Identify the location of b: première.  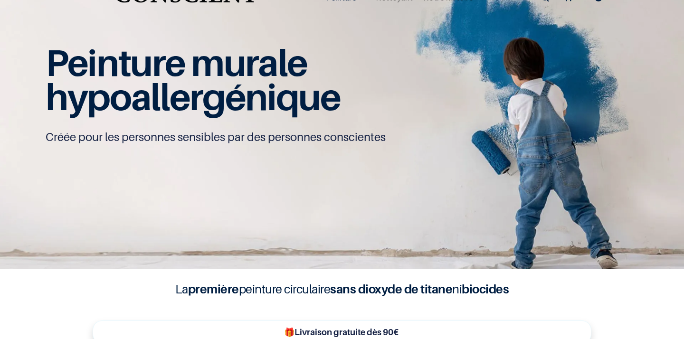
(213, 289).